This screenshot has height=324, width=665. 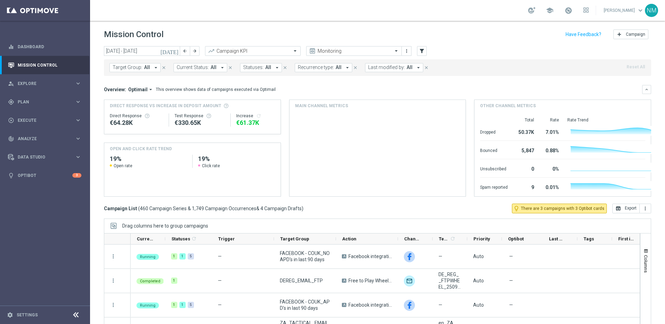 What do you see at coordinates (261, 68) in the screenshot?
I see `button: Statuses: All arrow_drop_down` at bounding box center [261, 68].